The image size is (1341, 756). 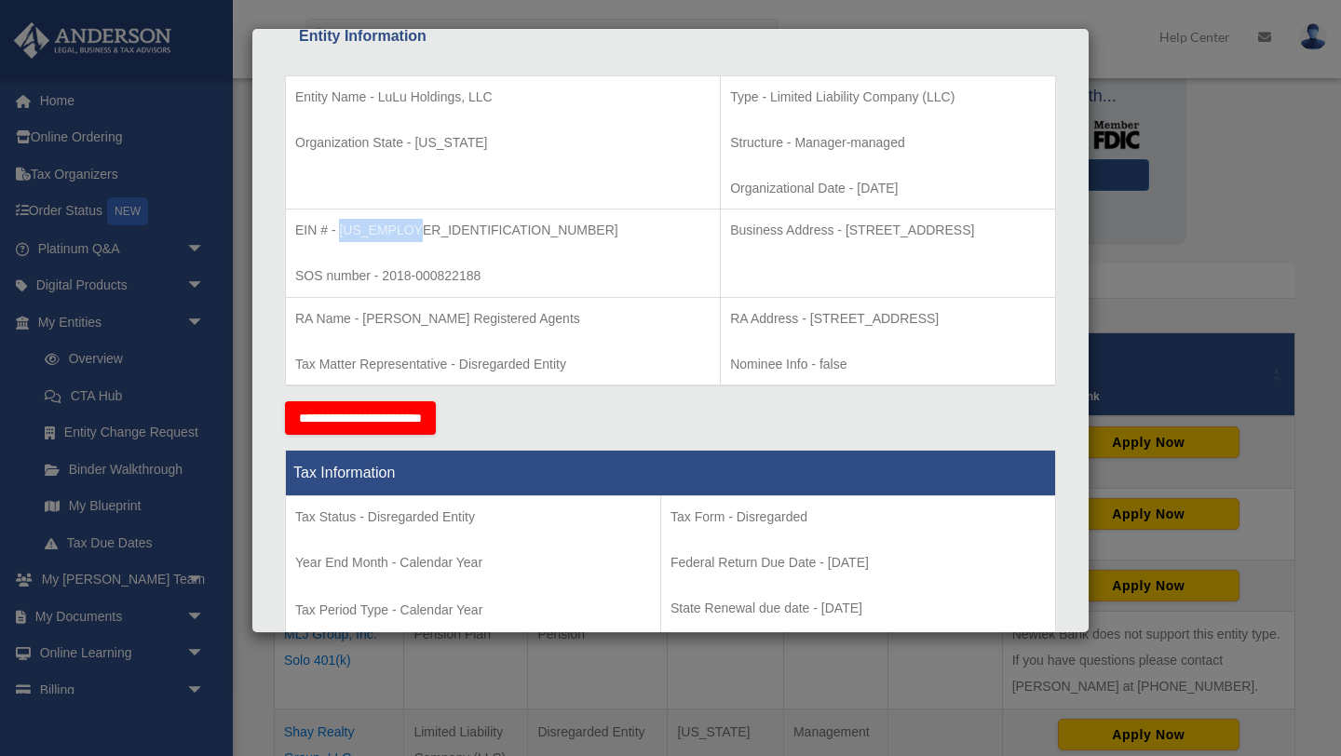 I want to click on p: Type - Limited Liability Company (LLC), so click(x=888, y=97).